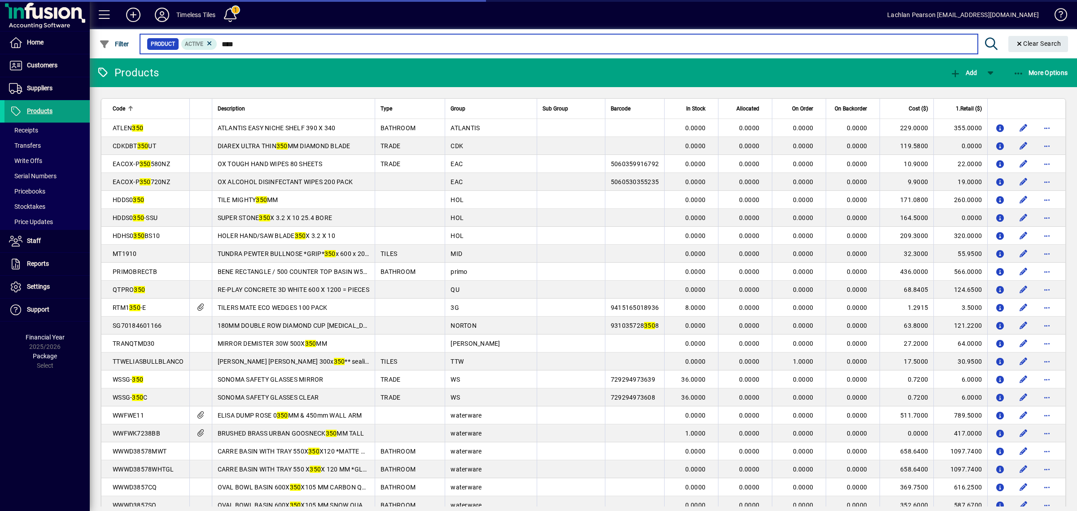  Describe the element at coordinates (47, 130) in the screenshot. I see `a: Receipts` at that location.